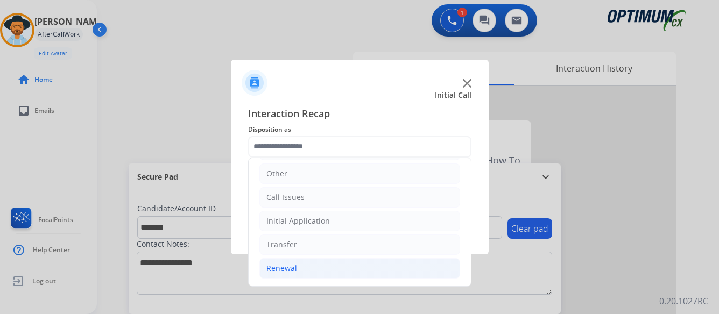  Describe the element at coordinates (277, 174) in the screenshot. I see `div: Other` at that location.